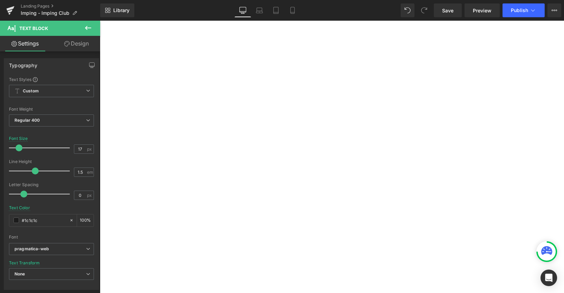 This screenshot has height=293, width=564. I want to click on div: Typography, so click(23, 64).